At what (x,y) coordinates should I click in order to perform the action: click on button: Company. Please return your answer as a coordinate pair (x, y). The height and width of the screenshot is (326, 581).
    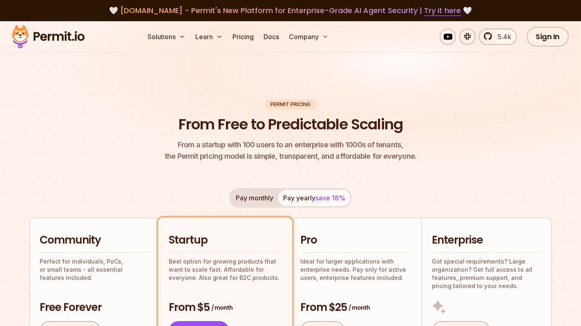
    Looking at the image, I should click on (308, 37).